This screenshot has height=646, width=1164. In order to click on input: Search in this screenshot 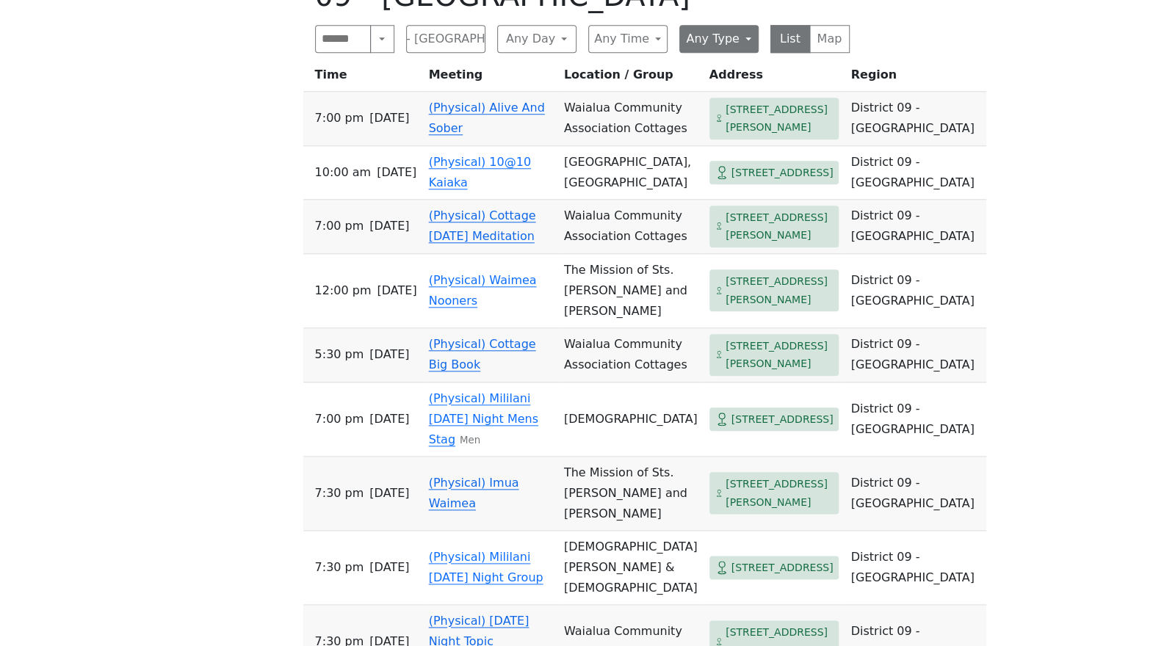, I will do `click(343, 39)`.